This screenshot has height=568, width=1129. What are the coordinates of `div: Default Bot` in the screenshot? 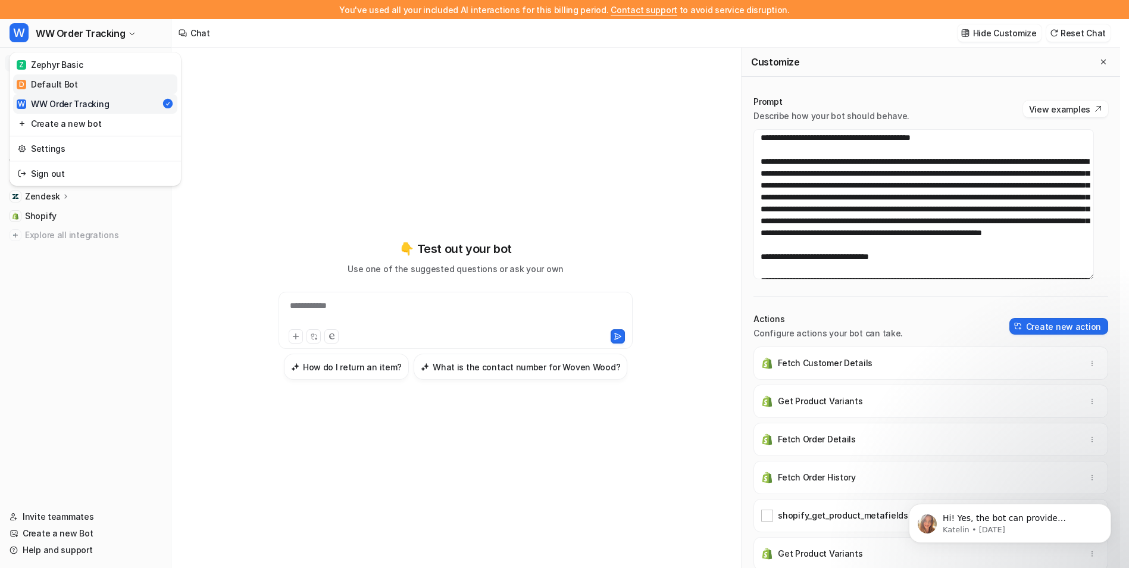 It's located at (47, 84).